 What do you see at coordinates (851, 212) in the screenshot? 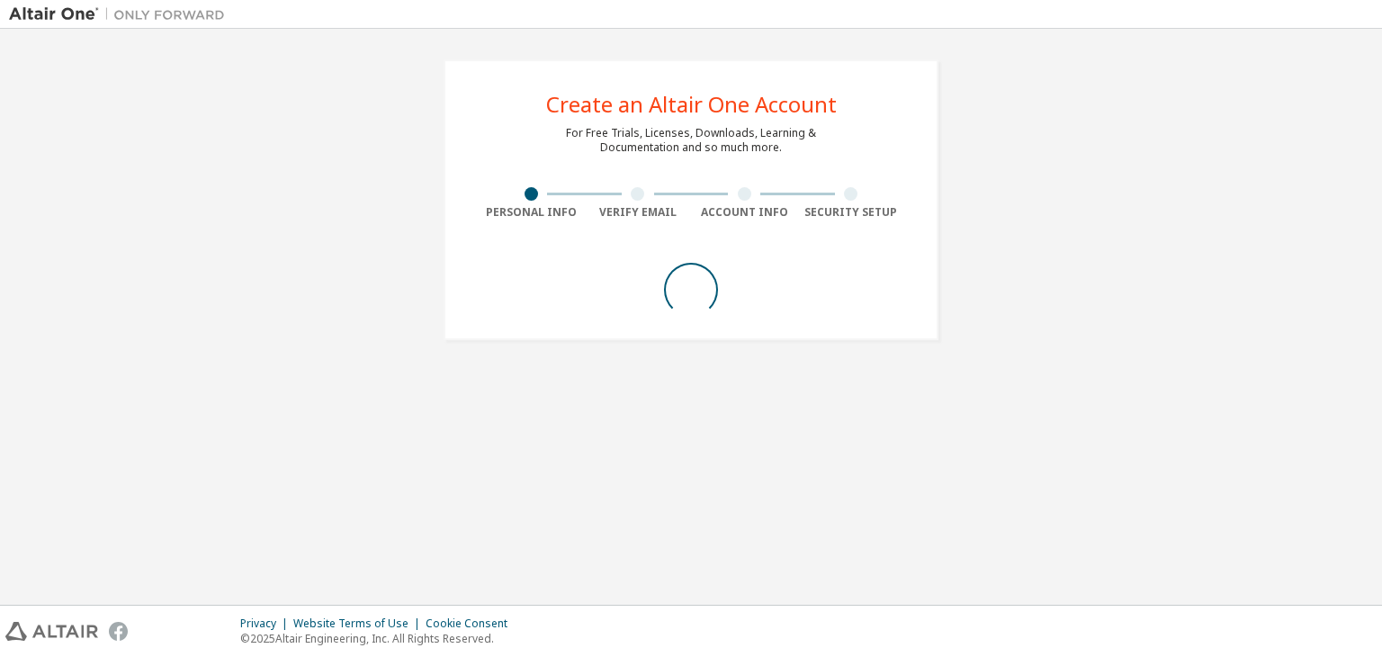
I see `div: Security Setup` at bounding box center [851, 212].